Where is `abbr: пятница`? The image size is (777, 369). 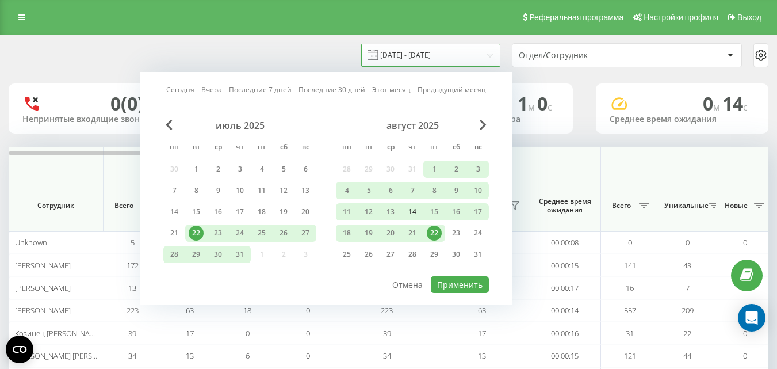
abbr: пятница is located at coordinates (434, 148).